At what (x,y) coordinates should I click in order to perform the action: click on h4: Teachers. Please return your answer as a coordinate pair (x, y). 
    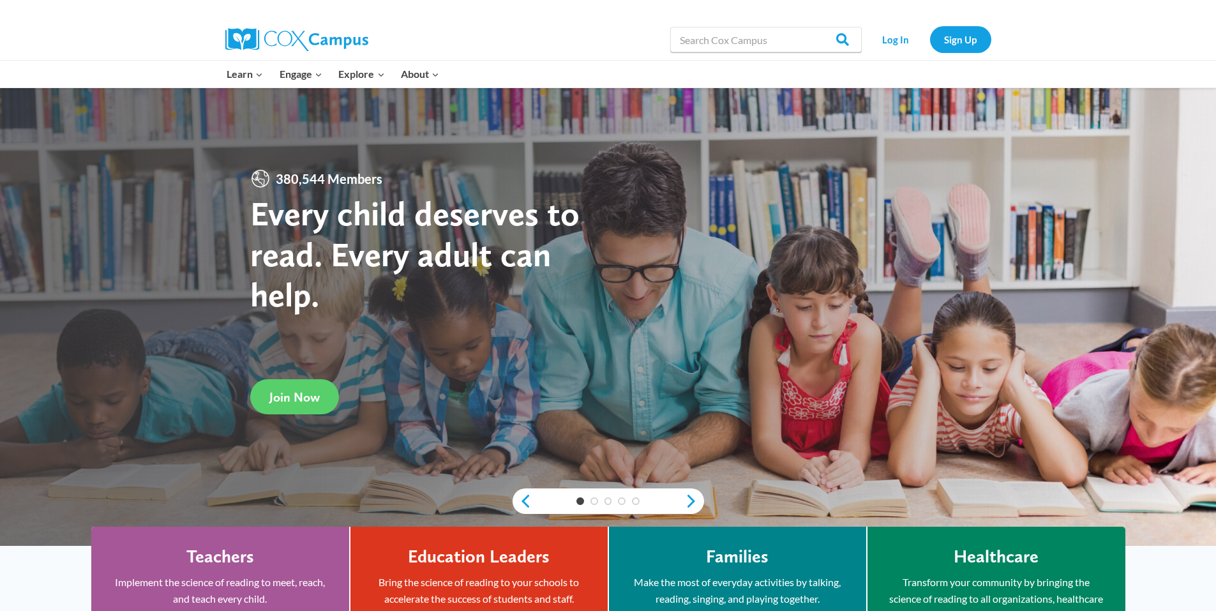
    Looking at the image, I should click on (220, 557).